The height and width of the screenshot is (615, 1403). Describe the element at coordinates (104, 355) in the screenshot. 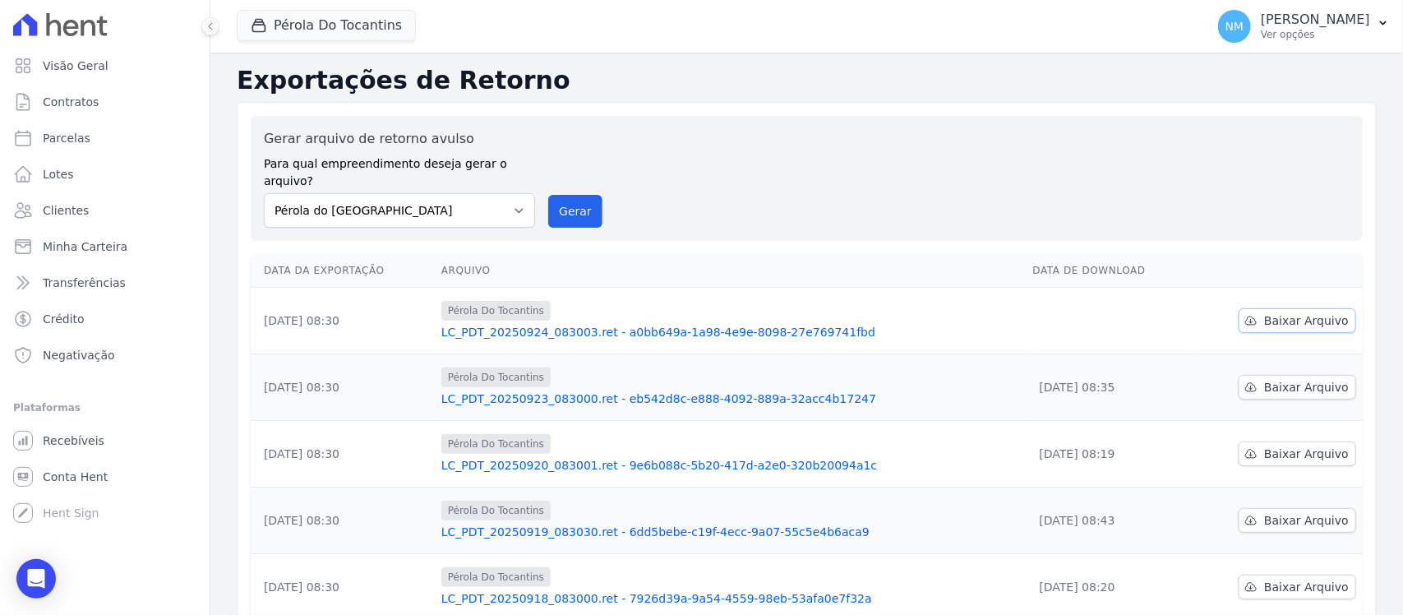

I see `a: Negativação` at that location.